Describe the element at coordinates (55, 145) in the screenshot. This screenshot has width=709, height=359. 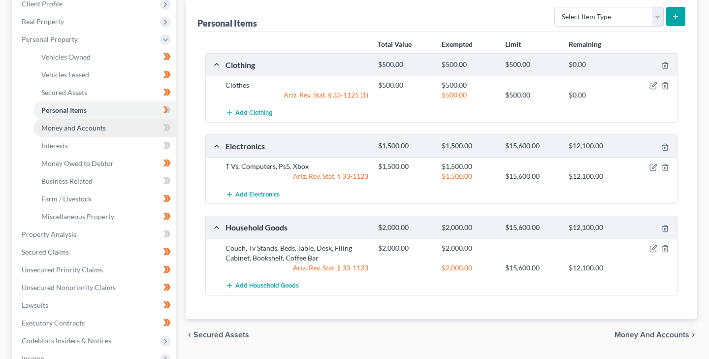
I see `span: Interests` at that location.